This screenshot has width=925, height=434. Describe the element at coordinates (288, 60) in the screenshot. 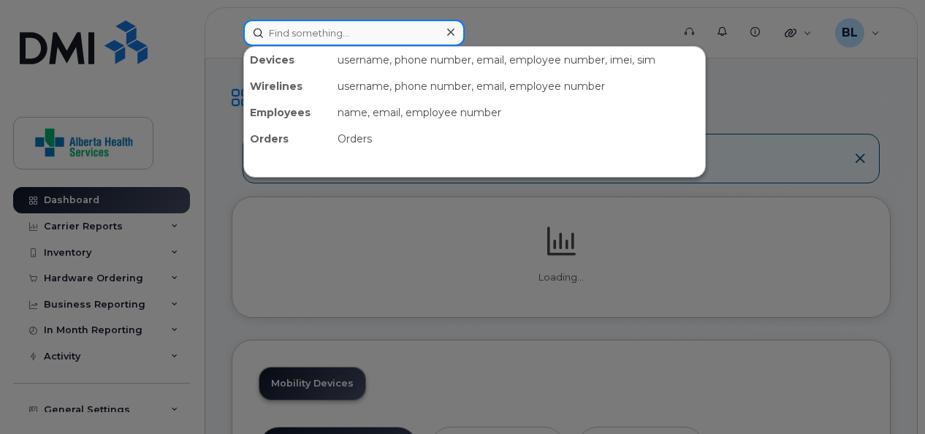

I see `div: Devices` at that location.